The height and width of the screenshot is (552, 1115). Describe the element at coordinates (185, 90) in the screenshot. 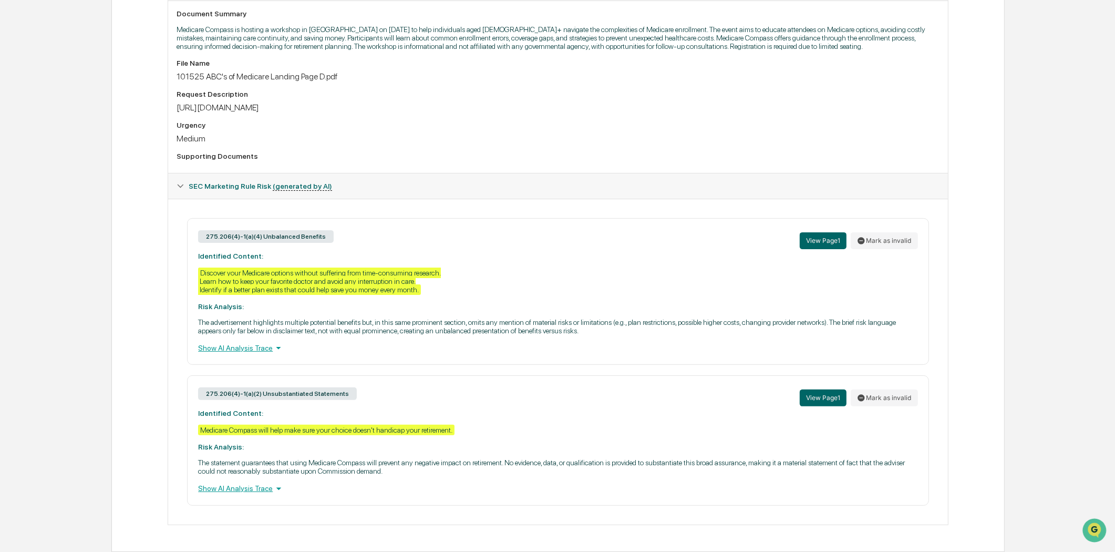

I see `button: Start new chat` at that location.